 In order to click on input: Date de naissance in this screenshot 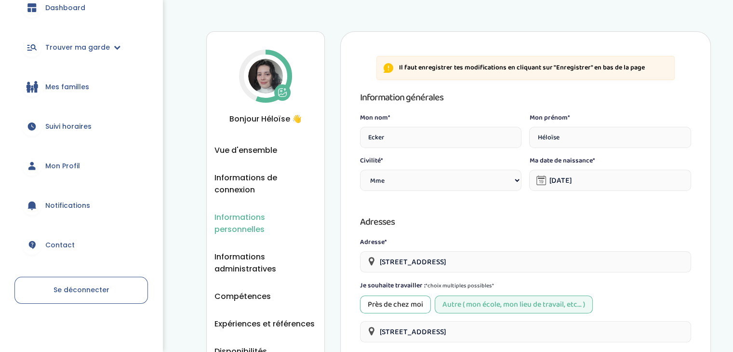, I will do `click(610, 180)`.